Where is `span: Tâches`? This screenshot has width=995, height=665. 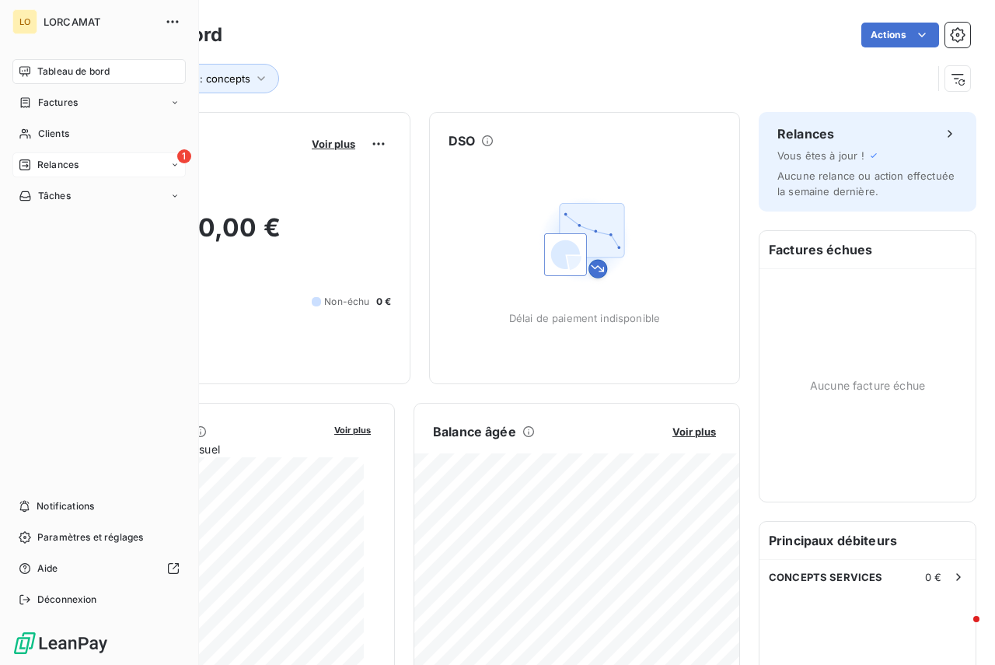 span: Tâches is located at coordinates (54, 196).